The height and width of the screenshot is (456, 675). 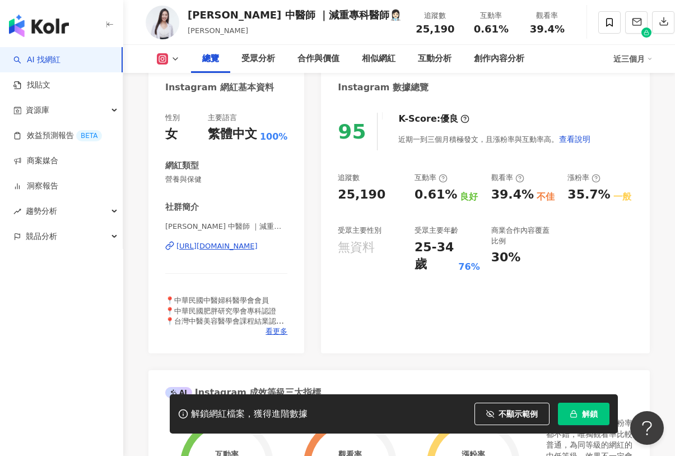 What do you see at coordinates (360, 230) in the screenshot?
I see `div: 受眾主要性別` at bounding box center [360, 230].